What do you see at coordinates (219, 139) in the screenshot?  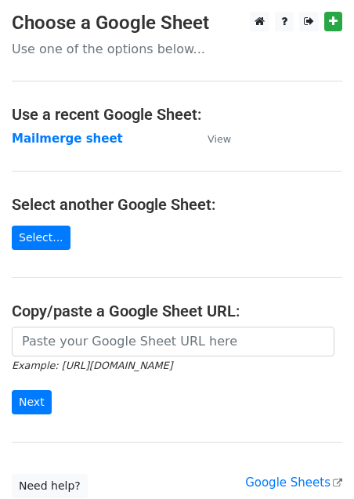 I see `small: View` at bounding box center [219, 139].